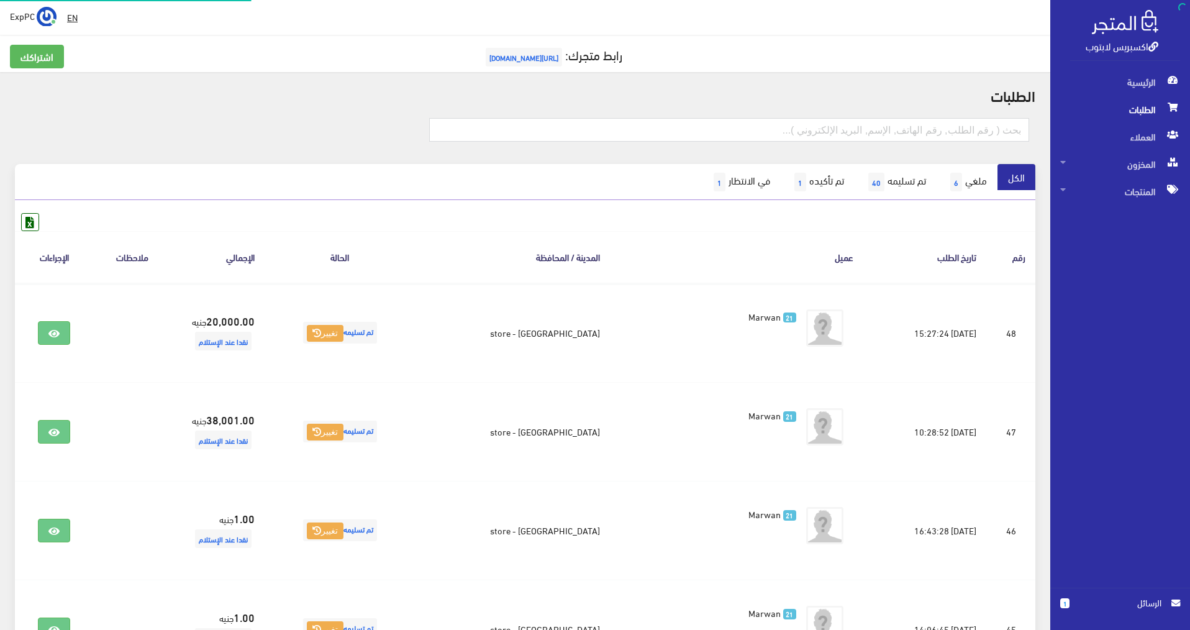  Describe the element at coordinates (132, 256) in the screenshot. I see `th: ملاحظات` at that location.